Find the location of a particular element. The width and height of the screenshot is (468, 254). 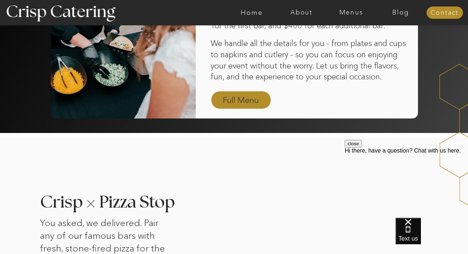

nav: Contact is located at coordinates (444, 13).